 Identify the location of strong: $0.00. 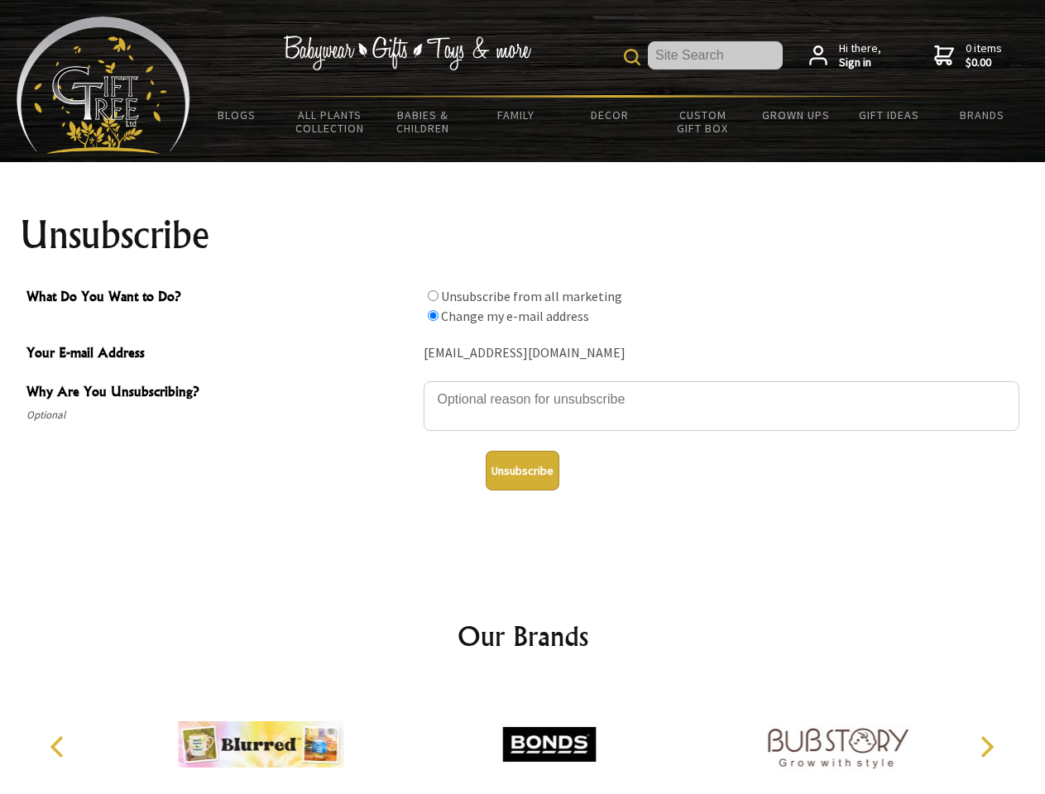
(984, 63).